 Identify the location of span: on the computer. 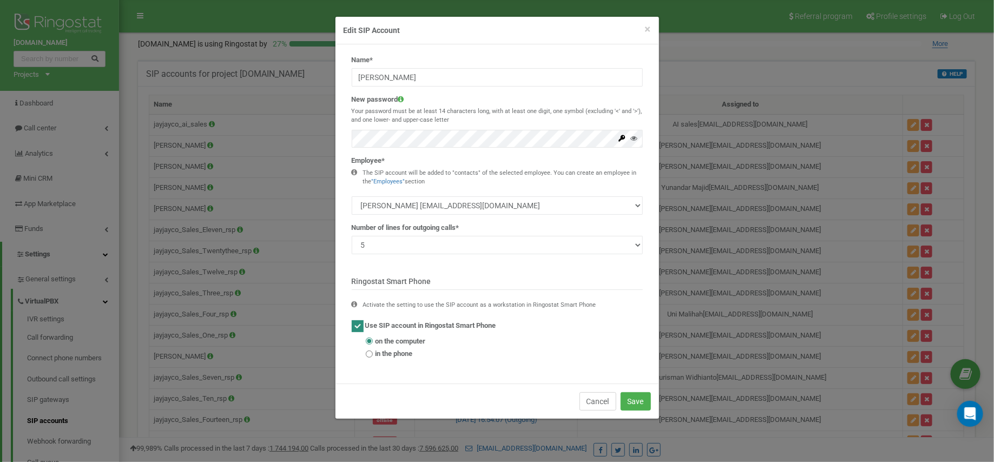
(400, 341).